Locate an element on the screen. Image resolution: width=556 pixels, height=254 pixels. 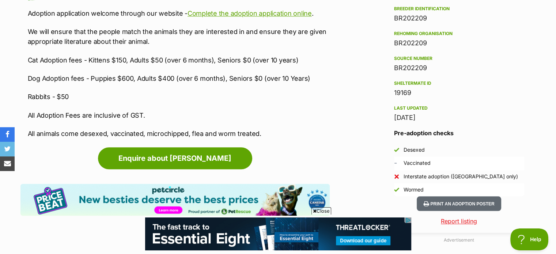
p: All Adoption Fees are inclusive of GST. is located at coordinates (179, 115).